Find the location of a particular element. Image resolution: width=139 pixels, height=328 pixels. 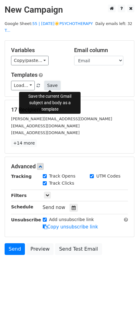

span: Daily emails left: 32 is located at coordinates (114, 24).